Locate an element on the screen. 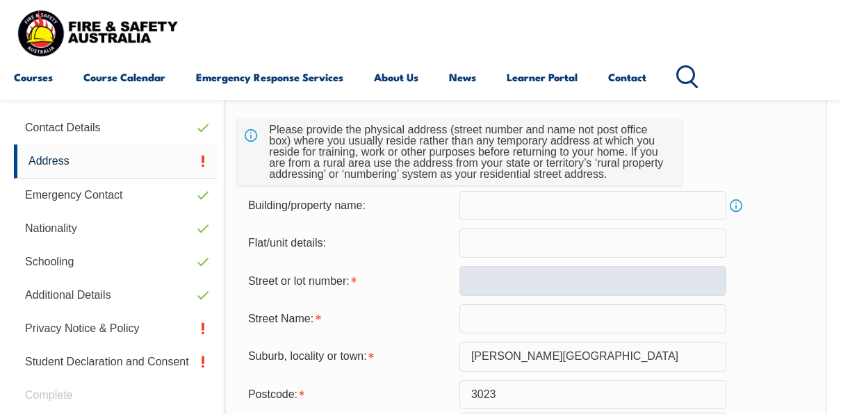 This screenshot has height=414, width=841. div: Flat/unit details: is located at coordinates (348, 243).